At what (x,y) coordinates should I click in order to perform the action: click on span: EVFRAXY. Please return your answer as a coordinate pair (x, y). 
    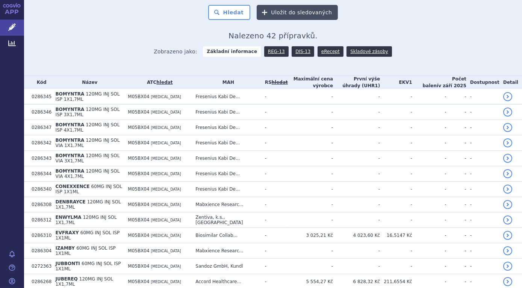
    Looking at the image, I should click on (67, 233).